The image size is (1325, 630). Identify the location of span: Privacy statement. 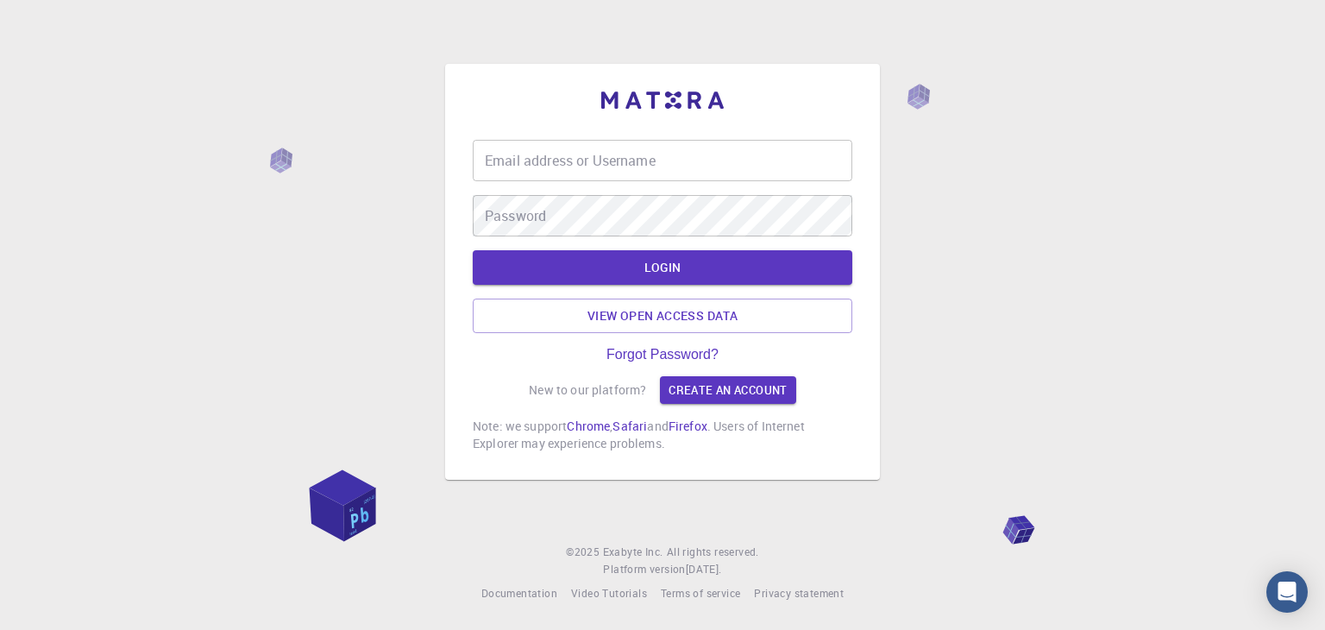
(799, 593).